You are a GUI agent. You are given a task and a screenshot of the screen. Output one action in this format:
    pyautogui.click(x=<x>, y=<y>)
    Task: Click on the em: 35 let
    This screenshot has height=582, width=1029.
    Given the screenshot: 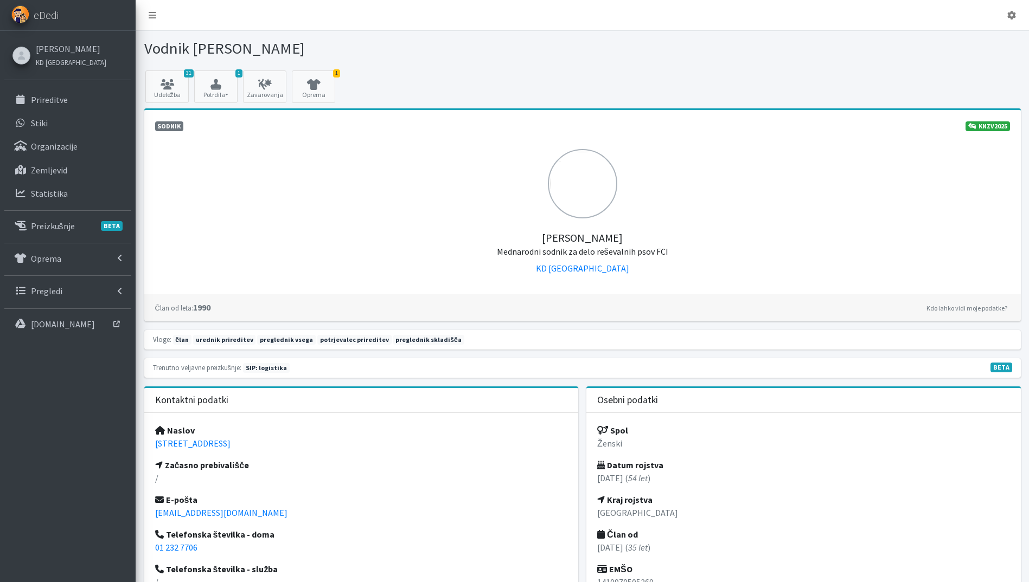 What is the action you would take?
    pyautogui.click(x=638, y=548)
    